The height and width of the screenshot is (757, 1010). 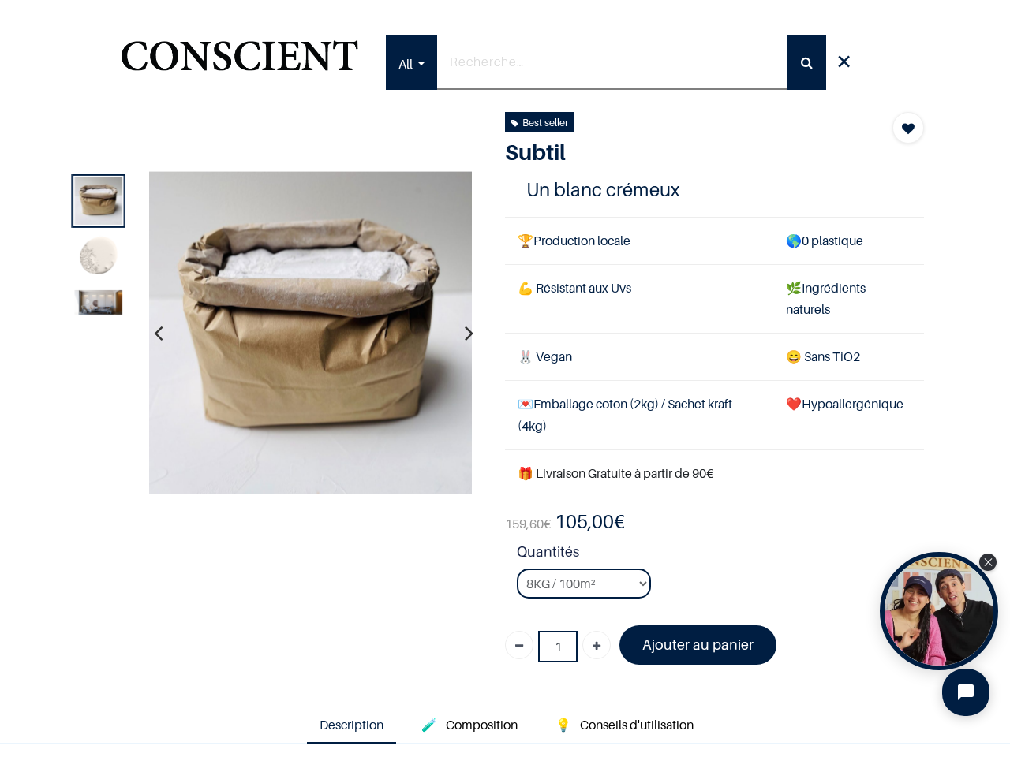 What do you see at coordinates (720, 555) in the screenshot?
I see `strong: Quantités` at bounding box center [720, 555].